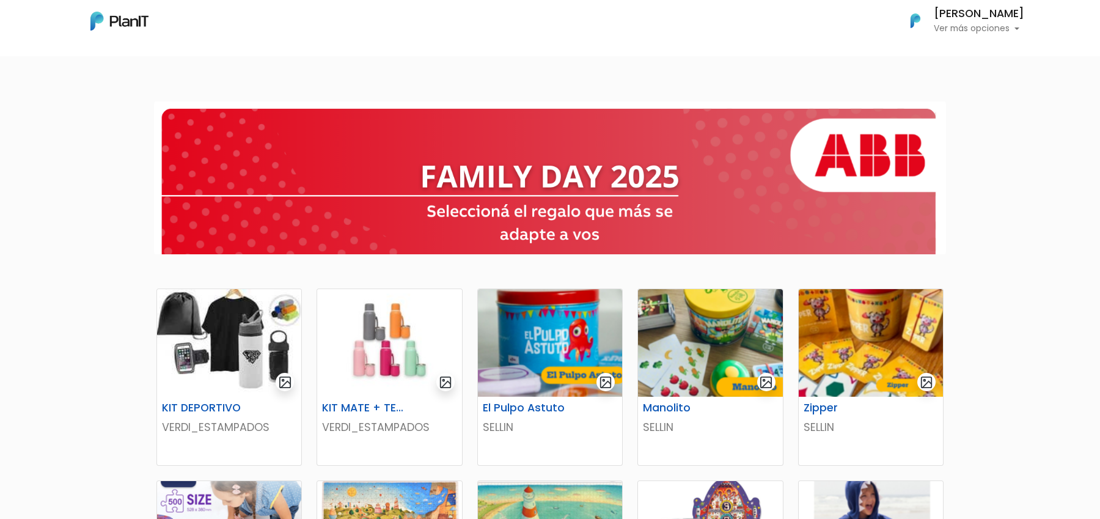 The width and height of the screenshot is (1100, 519). Describe the element at coordinates (389, 377) in the screenshot. I see `a: gallery-light KIT MATE + TERMO VERDI_ESTAMPADOS` at that location.